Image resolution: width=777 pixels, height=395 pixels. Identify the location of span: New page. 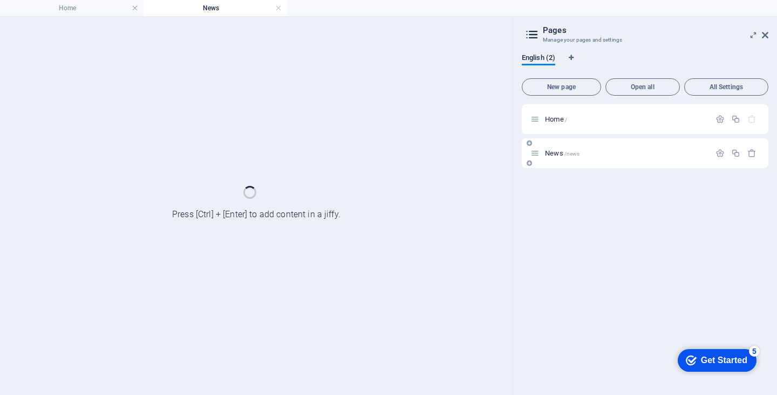
(561, 87).